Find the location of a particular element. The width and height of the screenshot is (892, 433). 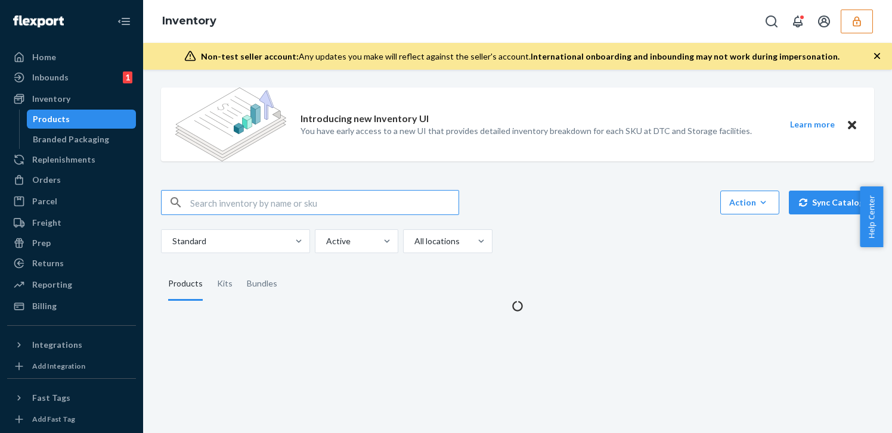

button: Open Search Box is located at coordinates (772, 21).